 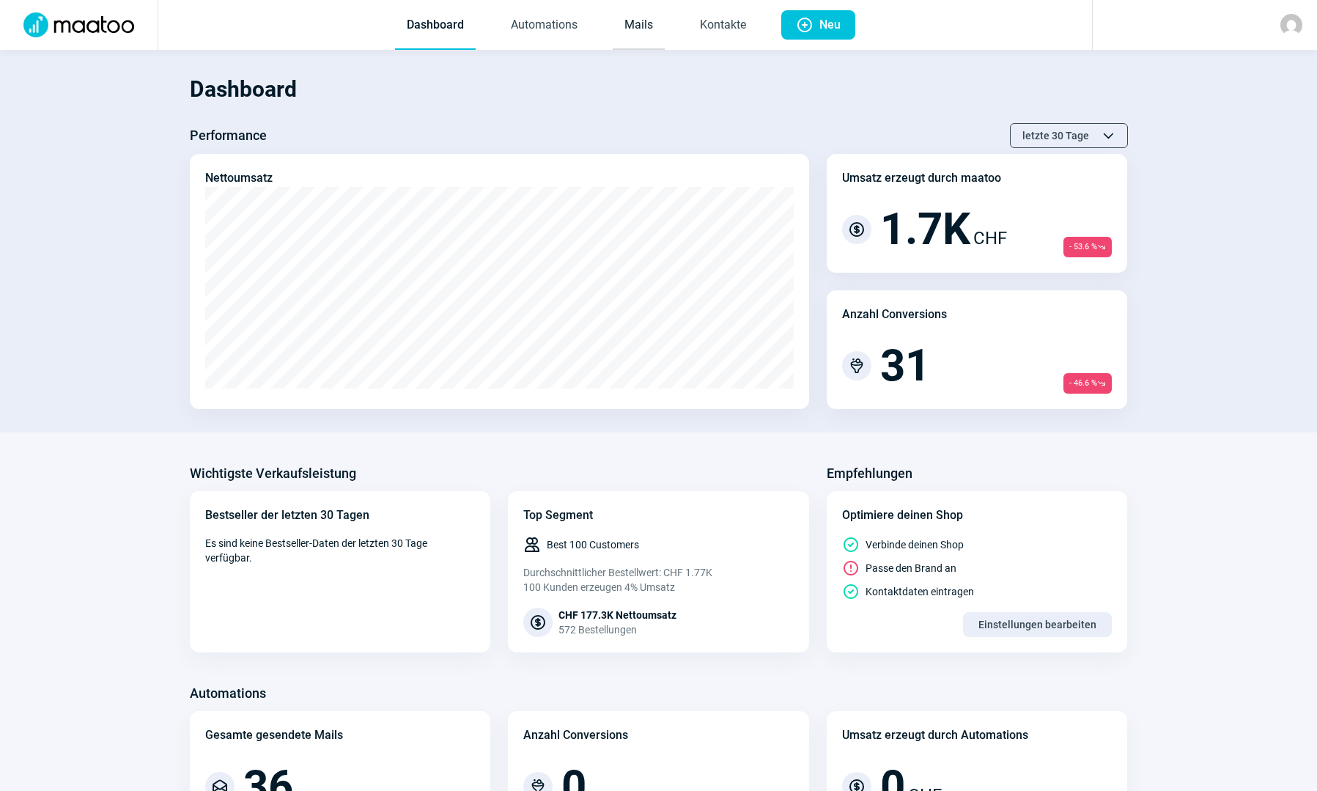 What do you see at coordinates (977, 515) in the screenshot?
I see `div: Optimiere deinen Shop` at bounding box center [977, 515].